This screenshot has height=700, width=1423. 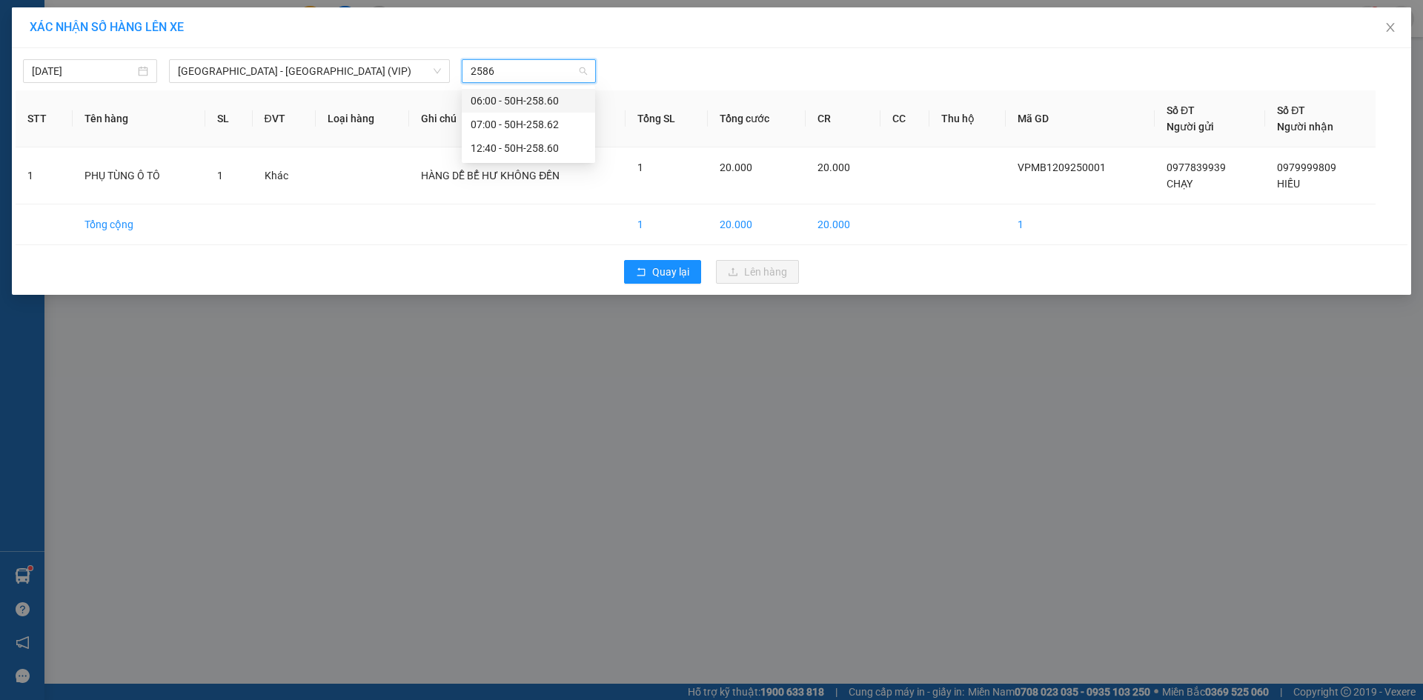 What do you see at coordinates (379, 64) in the screenshot?
I see `li: Hotline: 1900 8153` at bounding box center [379, 64].